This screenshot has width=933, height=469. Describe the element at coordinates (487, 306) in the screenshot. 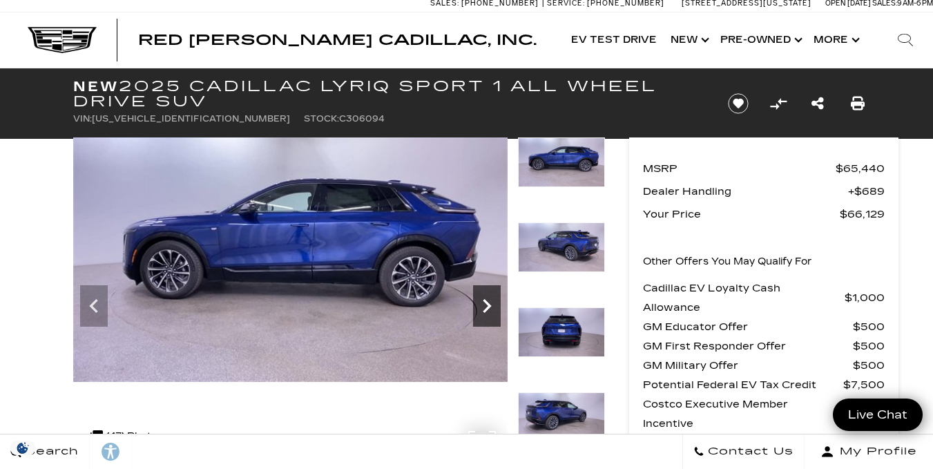

I see `div: Next` at that location.